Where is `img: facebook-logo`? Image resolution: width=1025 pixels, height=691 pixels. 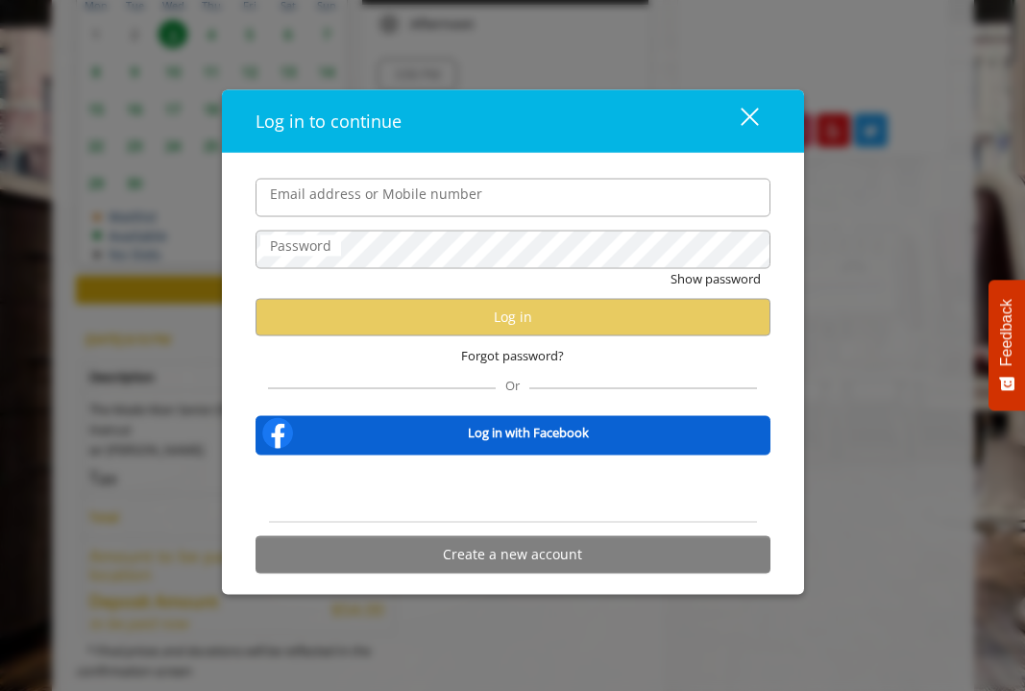
img: facebook-logo is located at coordinates (278, 432).